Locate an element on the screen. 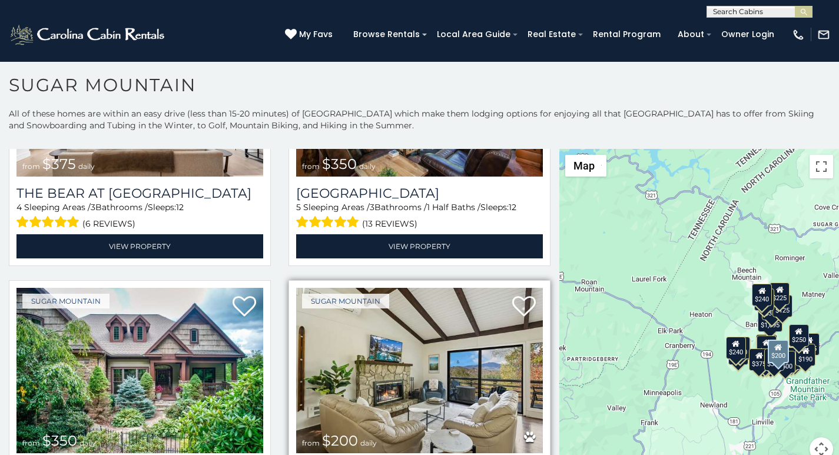 The height and width of the screenshot is (455, 839). div: $225 is located at coordinates (780, 294).